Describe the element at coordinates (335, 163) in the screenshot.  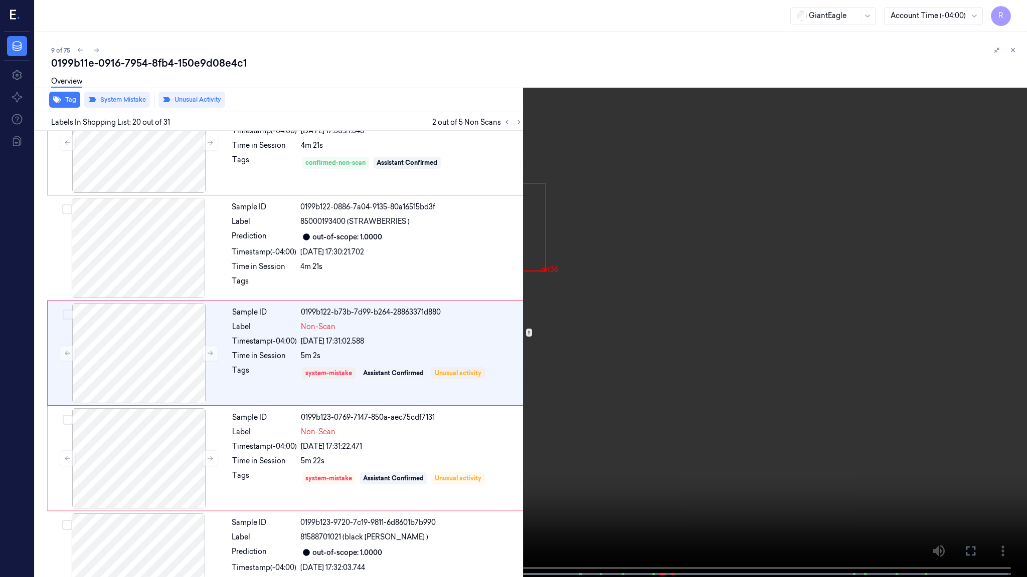
I see `div: confirmed-non-scan` at that location.